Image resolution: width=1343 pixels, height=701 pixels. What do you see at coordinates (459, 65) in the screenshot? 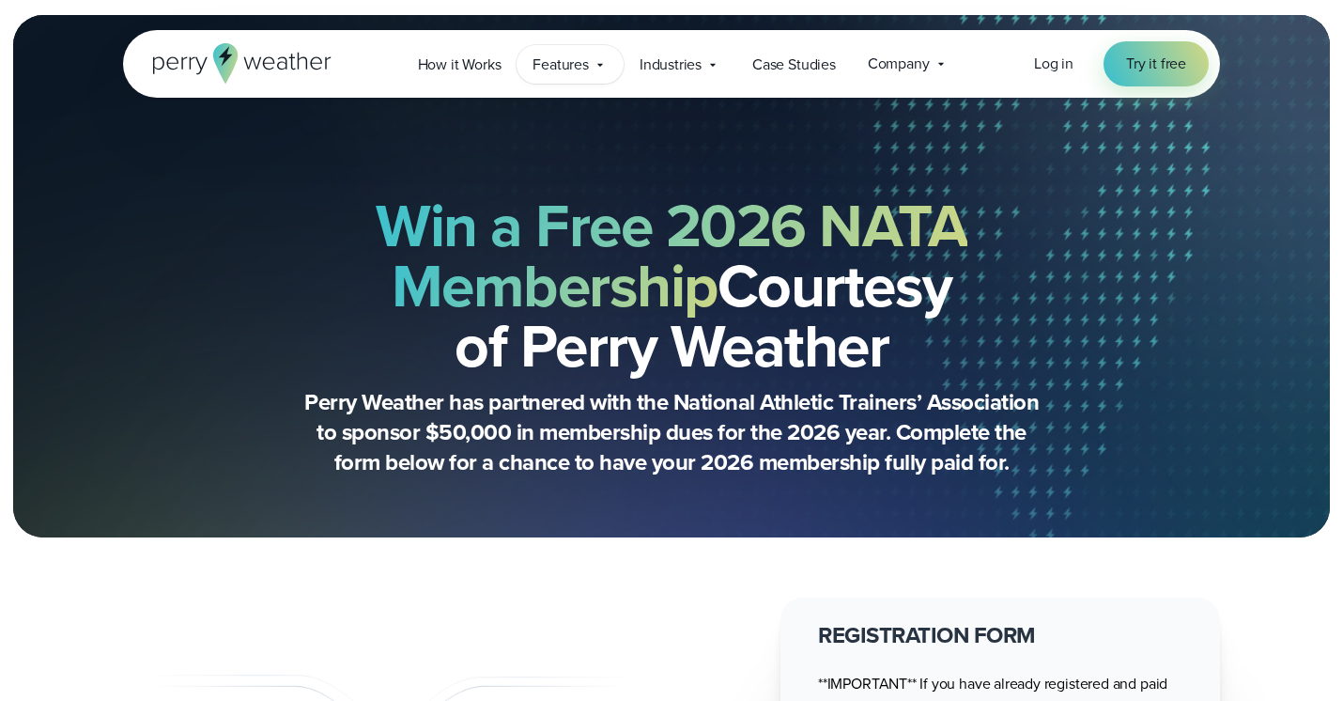
I see `span: How it Works` at bounding box center [459, 65].